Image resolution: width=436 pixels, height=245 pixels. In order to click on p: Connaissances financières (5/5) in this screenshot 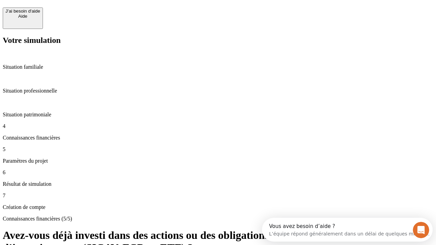, I will do `click(218, 219)`.